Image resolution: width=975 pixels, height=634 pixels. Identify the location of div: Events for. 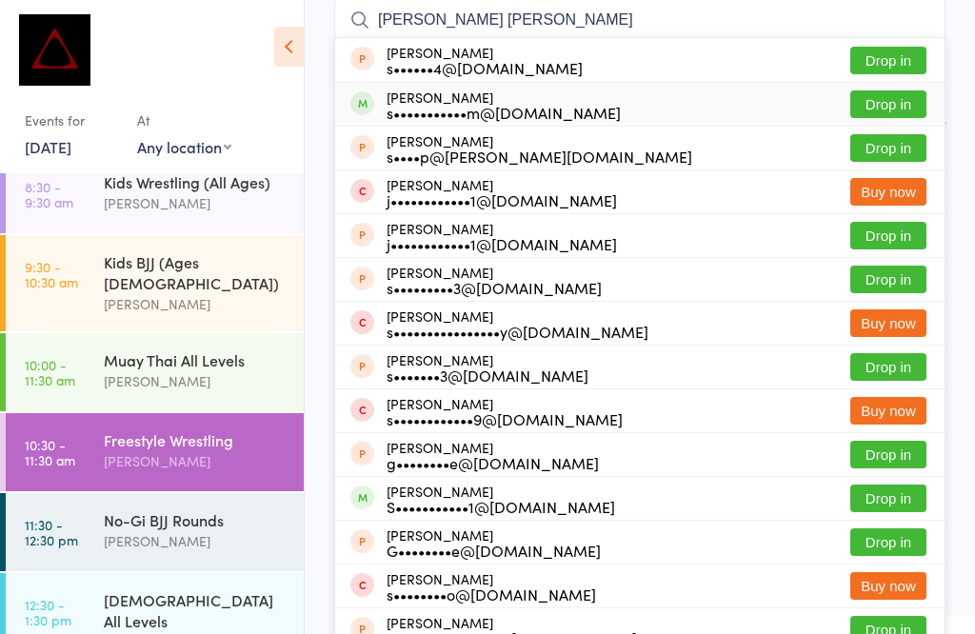
(71, 120).